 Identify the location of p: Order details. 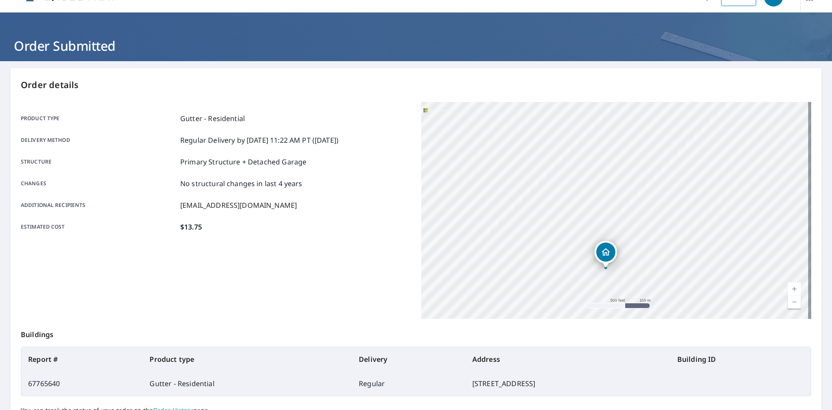
(416, 85).